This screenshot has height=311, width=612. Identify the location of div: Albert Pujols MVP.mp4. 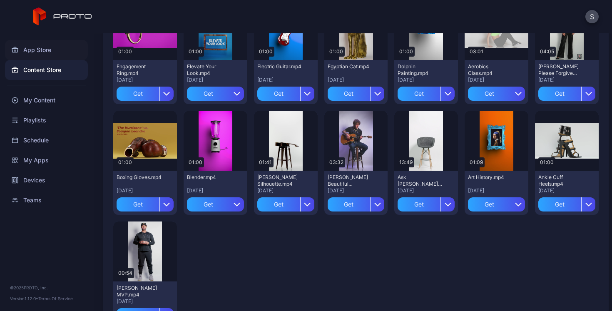
(140, 292).